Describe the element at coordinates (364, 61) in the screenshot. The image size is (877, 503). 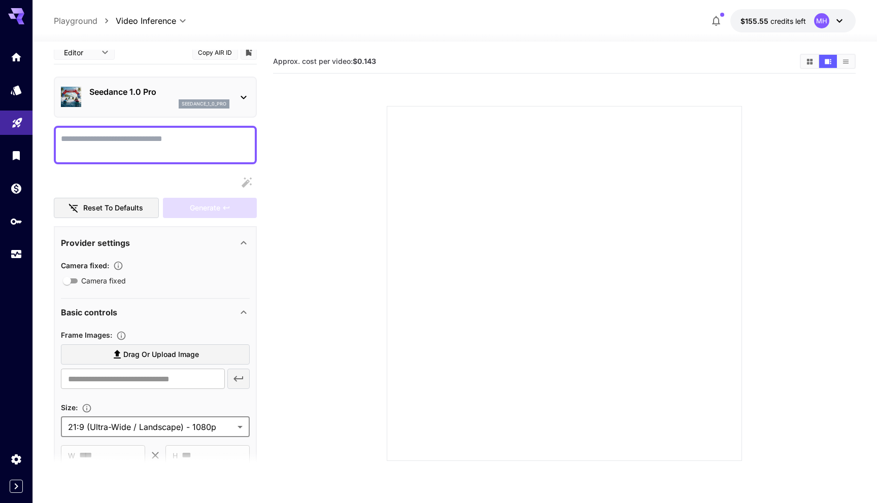
I see `b: $0.143` at that location.